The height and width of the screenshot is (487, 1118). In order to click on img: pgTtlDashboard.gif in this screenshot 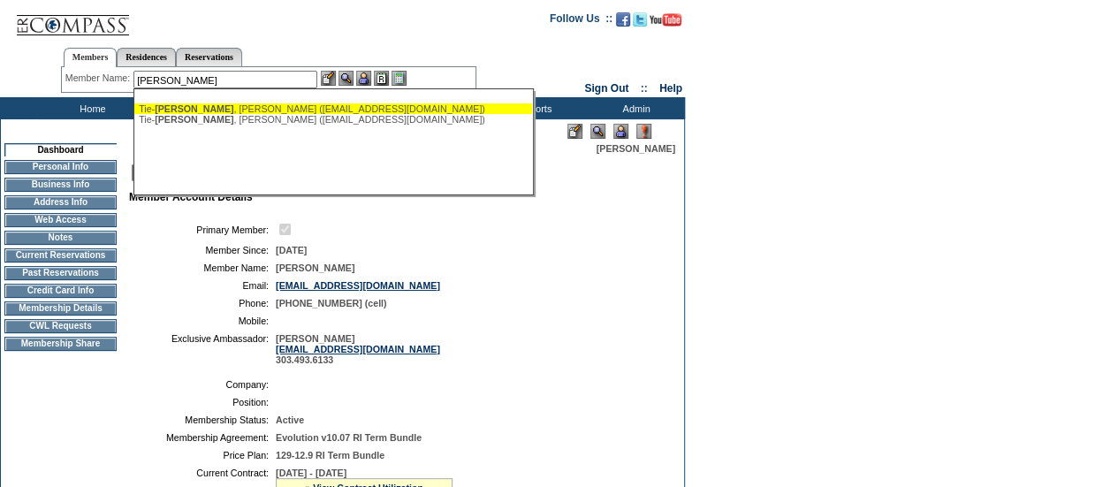, I will do `click(305, 171)`.